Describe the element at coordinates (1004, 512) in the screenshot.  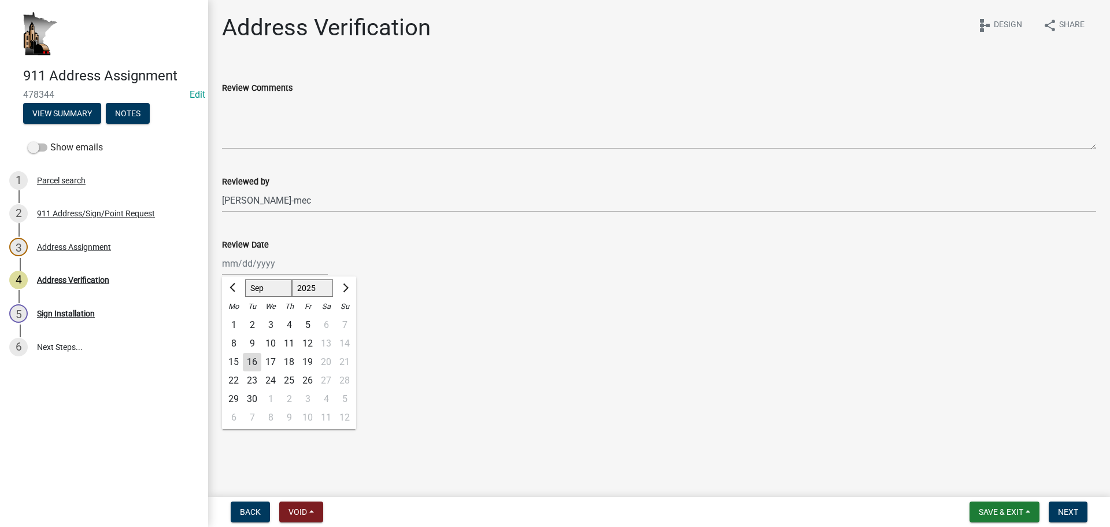
I see `button: Save & Exit` at that location.